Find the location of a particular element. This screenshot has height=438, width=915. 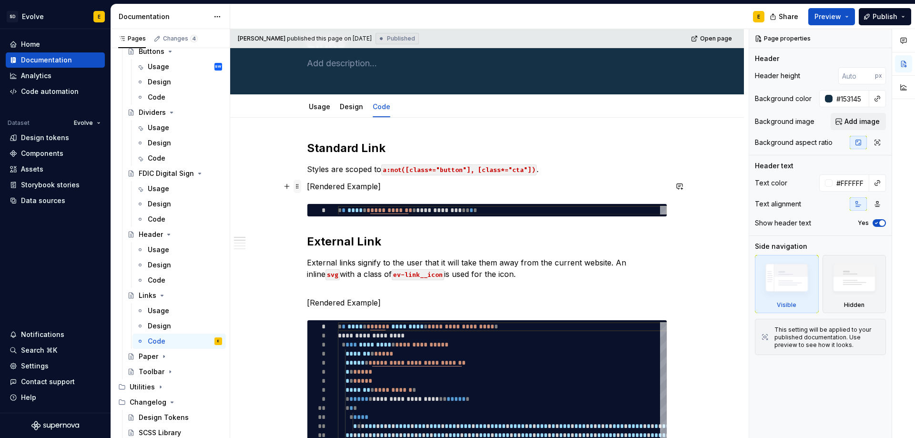

div: Evolve is located at coordinates (33, 17).